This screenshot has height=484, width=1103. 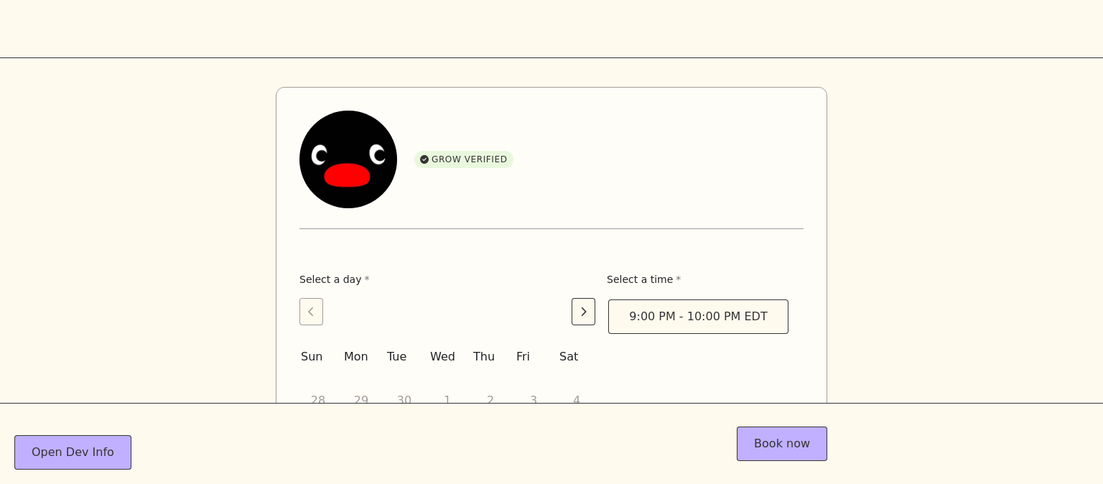 What do you see at coordinates (495, 360) in the screenshot?
I see `th: Thu` at bounding box center [495, 360].